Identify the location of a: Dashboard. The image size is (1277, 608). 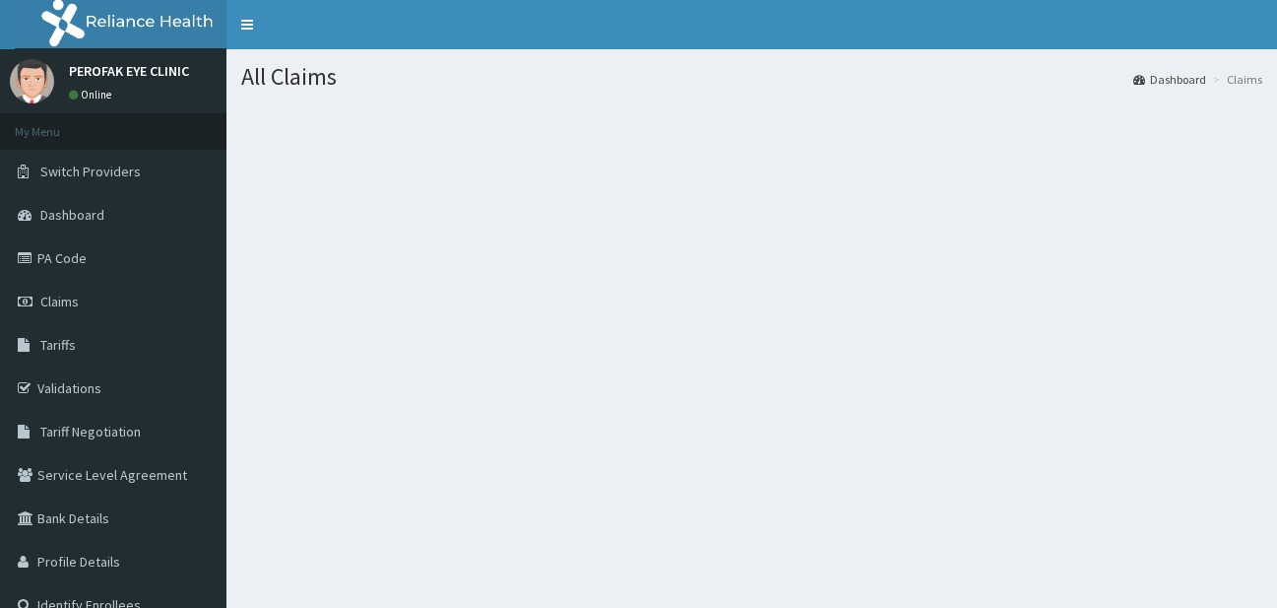
(1170, 79).